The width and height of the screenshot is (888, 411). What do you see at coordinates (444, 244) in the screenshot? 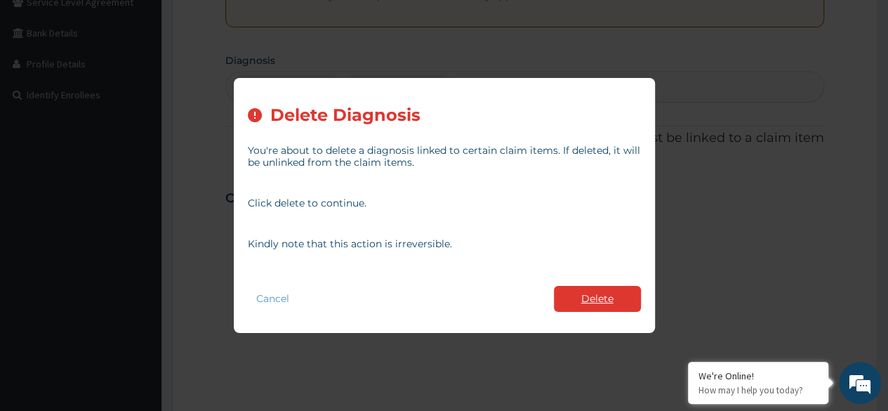
I see `p: Kindly note that this action is irreversible.` at bounding box center [444, 244].